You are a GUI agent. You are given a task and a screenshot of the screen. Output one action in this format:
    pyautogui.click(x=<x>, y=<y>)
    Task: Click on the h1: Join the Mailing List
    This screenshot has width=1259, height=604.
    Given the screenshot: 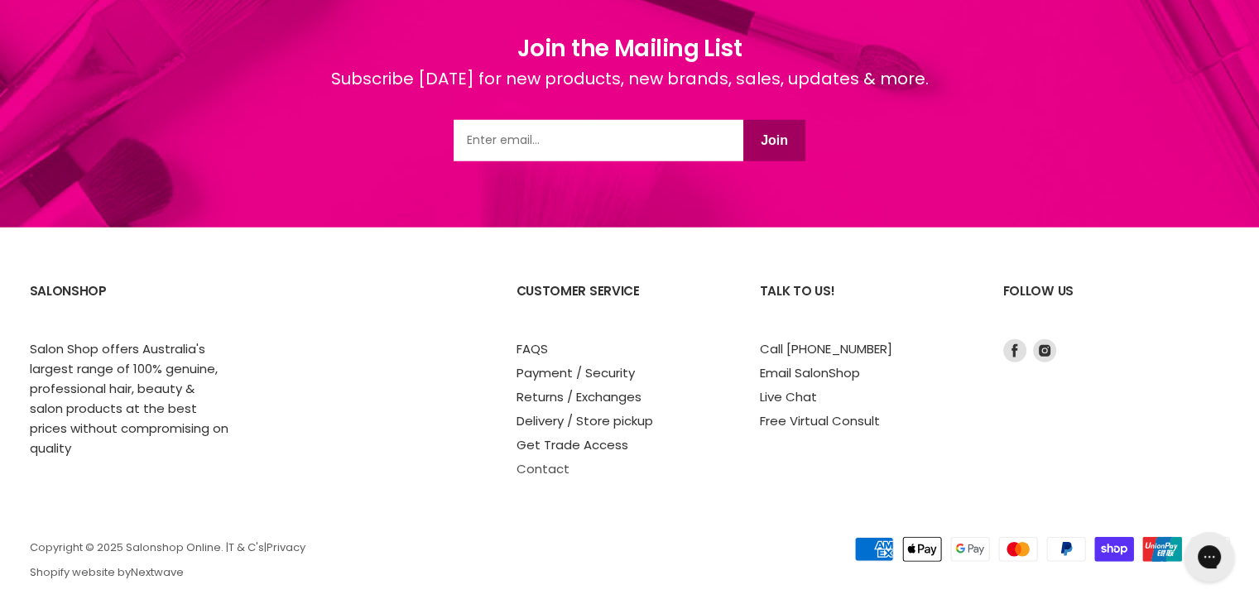 What is the action you would take?
    pyautogui.click(x=630, y=49)
    